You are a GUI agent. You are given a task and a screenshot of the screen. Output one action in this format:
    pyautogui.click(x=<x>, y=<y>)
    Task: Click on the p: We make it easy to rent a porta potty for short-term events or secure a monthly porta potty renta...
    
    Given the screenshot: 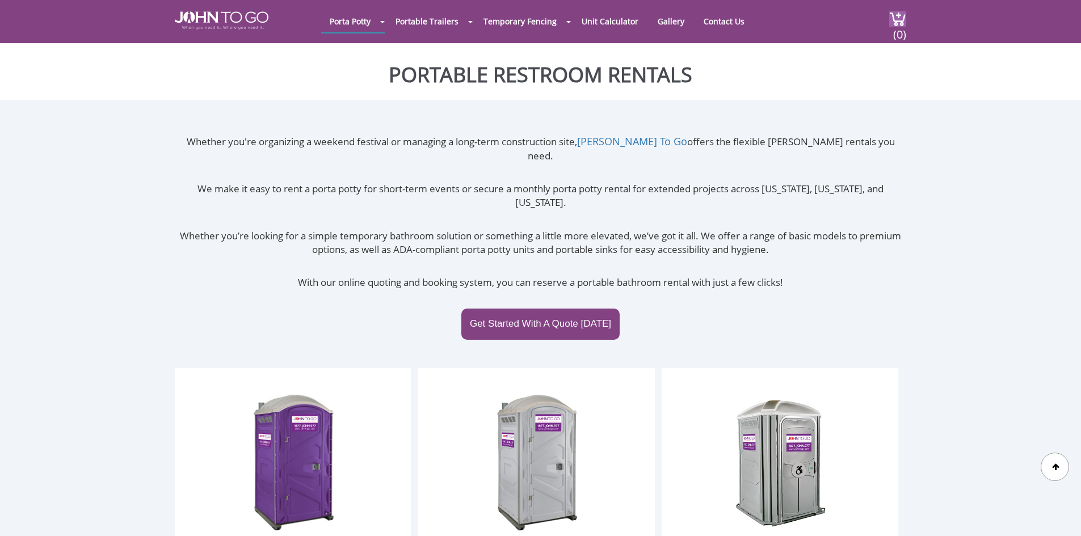 What is the action you would take?
    pyautogui.click(x=540, y=196)
    